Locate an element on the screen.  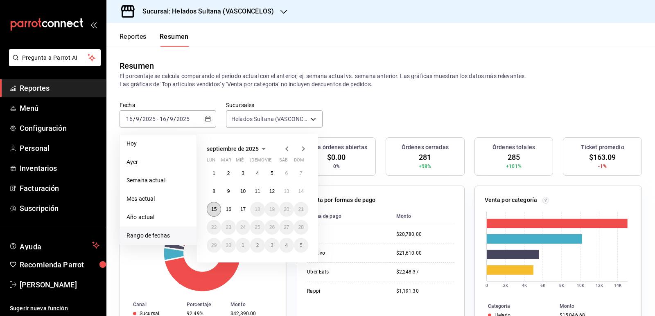
abbr: 24 de septiembre de 2025 is located at coordinates (243, 228).